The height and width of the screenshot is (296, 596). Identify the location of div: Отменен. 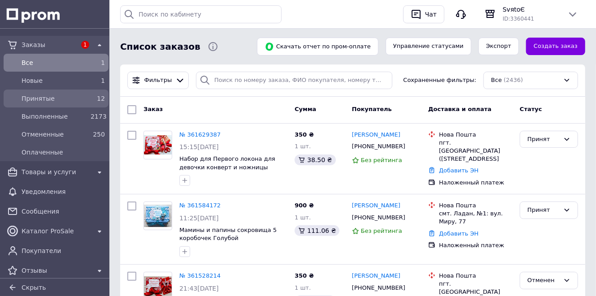
(543, 281).